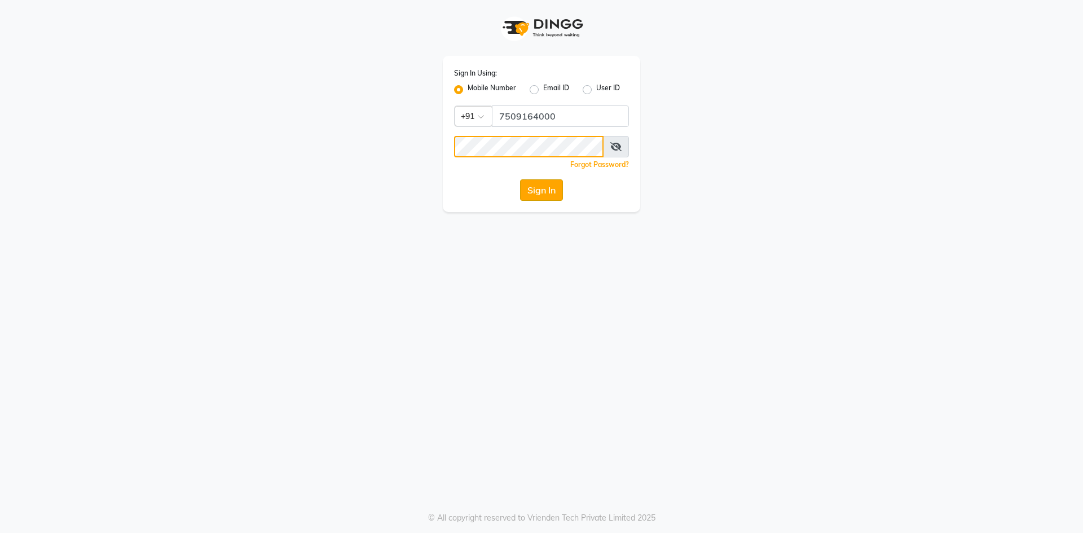 The image size is (1083, 533). Describe the element at coordinates (599, 164) in the screenshot. I see `a: Forgot Password?` at that location.